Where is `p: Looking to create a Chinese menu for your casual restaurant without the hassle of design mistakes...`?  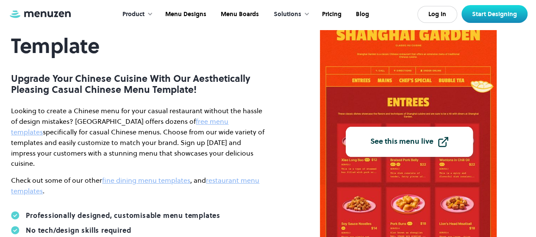 p: Looking to create a Chinese menu for your casual restaurant without the hassle of design mistakes... is located at coordinates (138, 137).